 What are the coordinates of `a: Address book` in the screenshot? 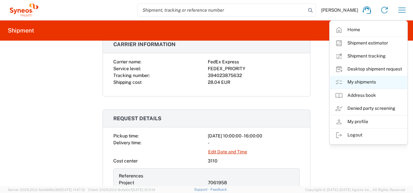 It's located at (368, 95).